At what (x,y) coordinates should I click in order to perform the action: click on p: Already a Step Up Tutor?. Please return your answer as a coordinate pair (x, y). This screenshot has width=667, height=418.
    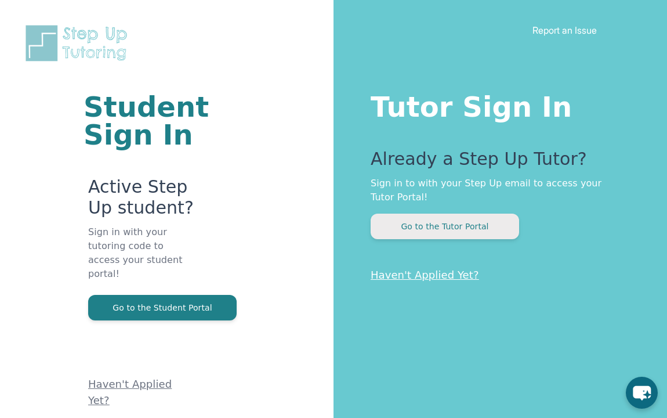
    Looking at the image, I should click on (496, 162).